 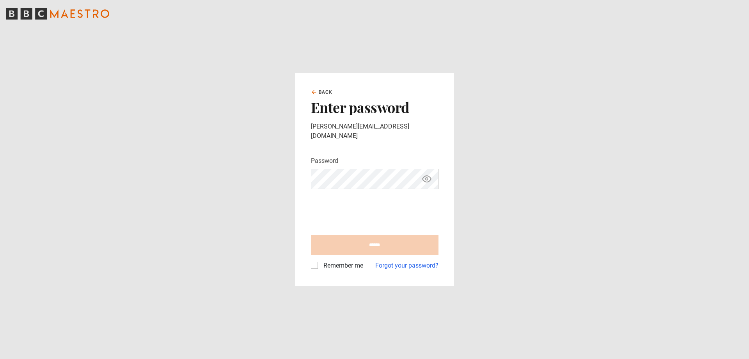 I want to click on h2: Enter password, so click(x=375, y=107).